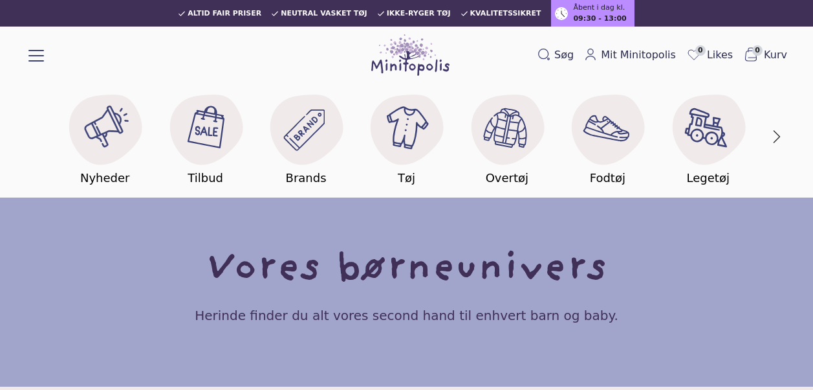 The height and width of the screenshot is (390, 813). Describe the element at coordinates (765, 55) in the screenshot. I see `button: 0Kurv` at that location.